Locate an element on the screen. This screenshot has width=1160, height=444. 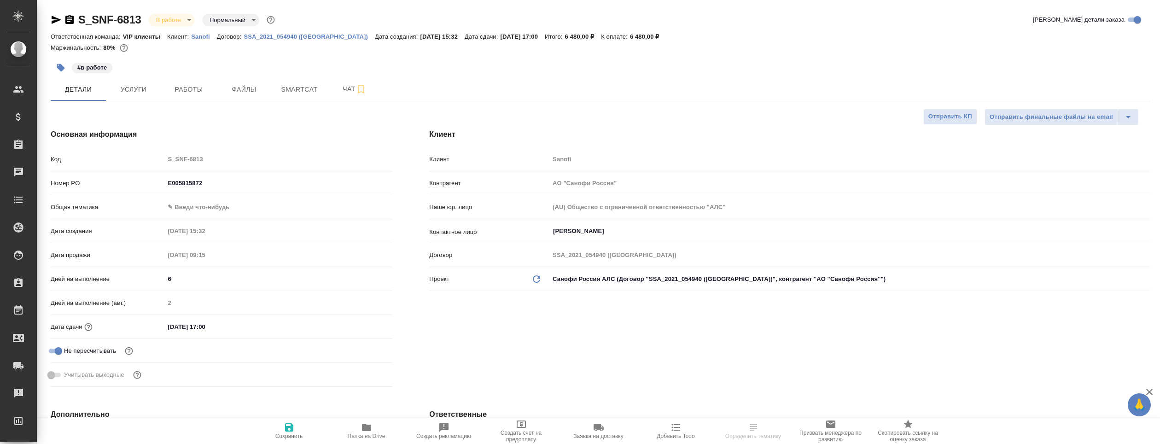
span: Работы is located at coordinates (189, 89).